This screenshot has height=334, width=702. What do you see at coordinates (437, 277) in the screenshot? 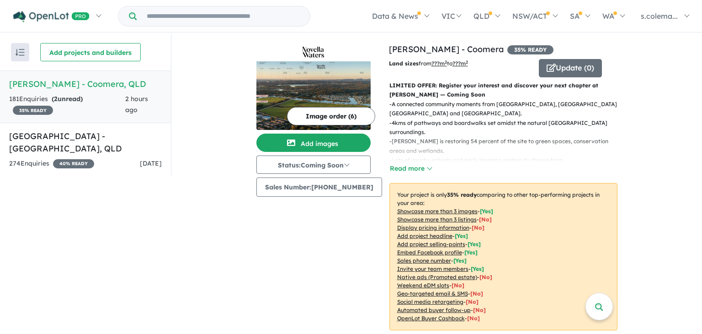
I see `u: Native ads (Promoted estate)` at bounding box center [437, 277].